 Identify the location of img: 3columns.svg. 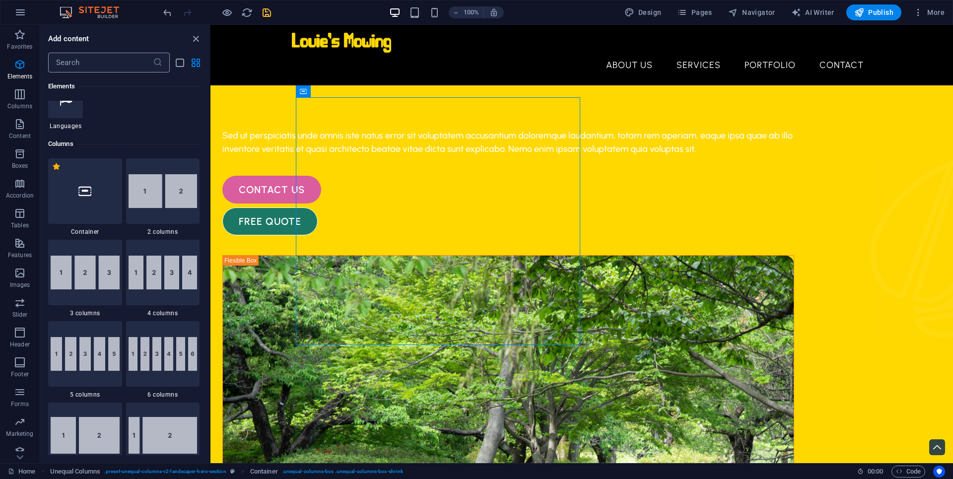
(85, 272).